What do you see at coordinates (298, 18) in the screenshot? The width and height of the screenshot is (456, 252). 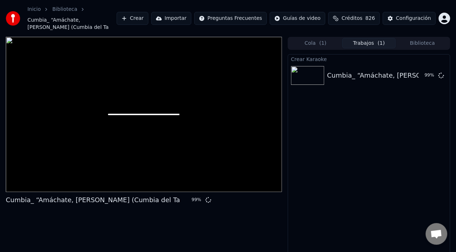 I see `button: Guías de video` at bounding box center [298, 18].